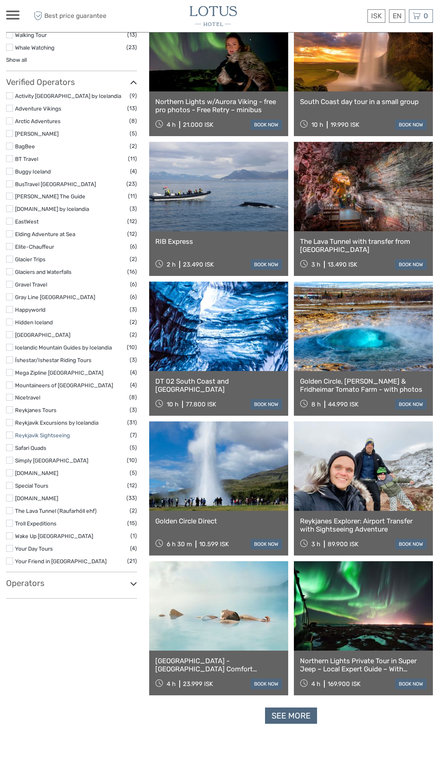 The image size is (439, 764). What do you see at coordinates (72, 82) in the screenshot?
I see `h3: Verified Operators` at bounding box center [72, 82].